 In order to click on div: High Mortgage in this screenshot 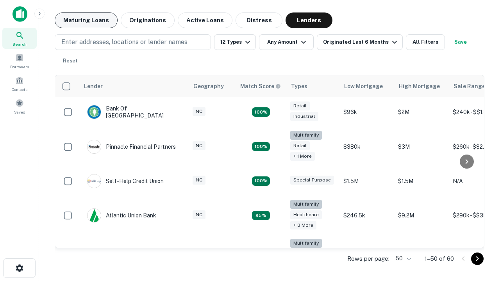, I will do `click(419, 86)`.